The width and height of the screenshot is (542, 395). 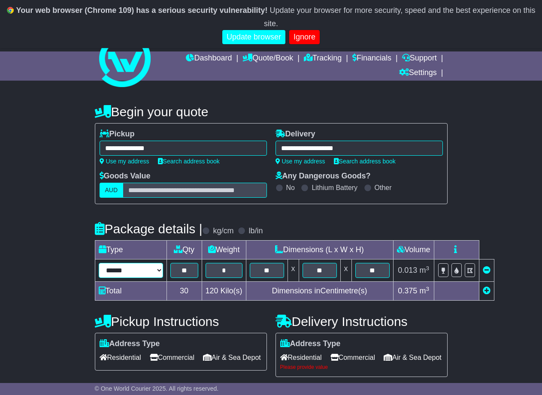 What do you see at coordinates (407, 291) in the screenshot?
I see `span: 0.375` at bounding box center [407, 291].